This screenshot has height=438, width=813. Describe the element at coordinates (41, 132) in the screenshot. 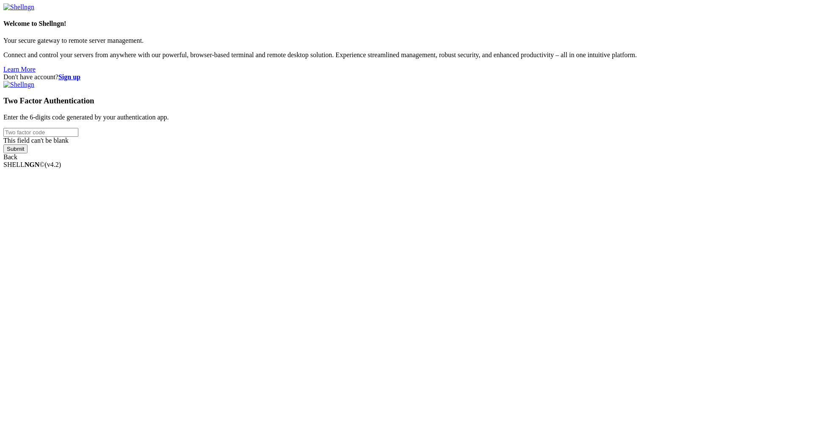

I see `input: Two factor code` at that location.